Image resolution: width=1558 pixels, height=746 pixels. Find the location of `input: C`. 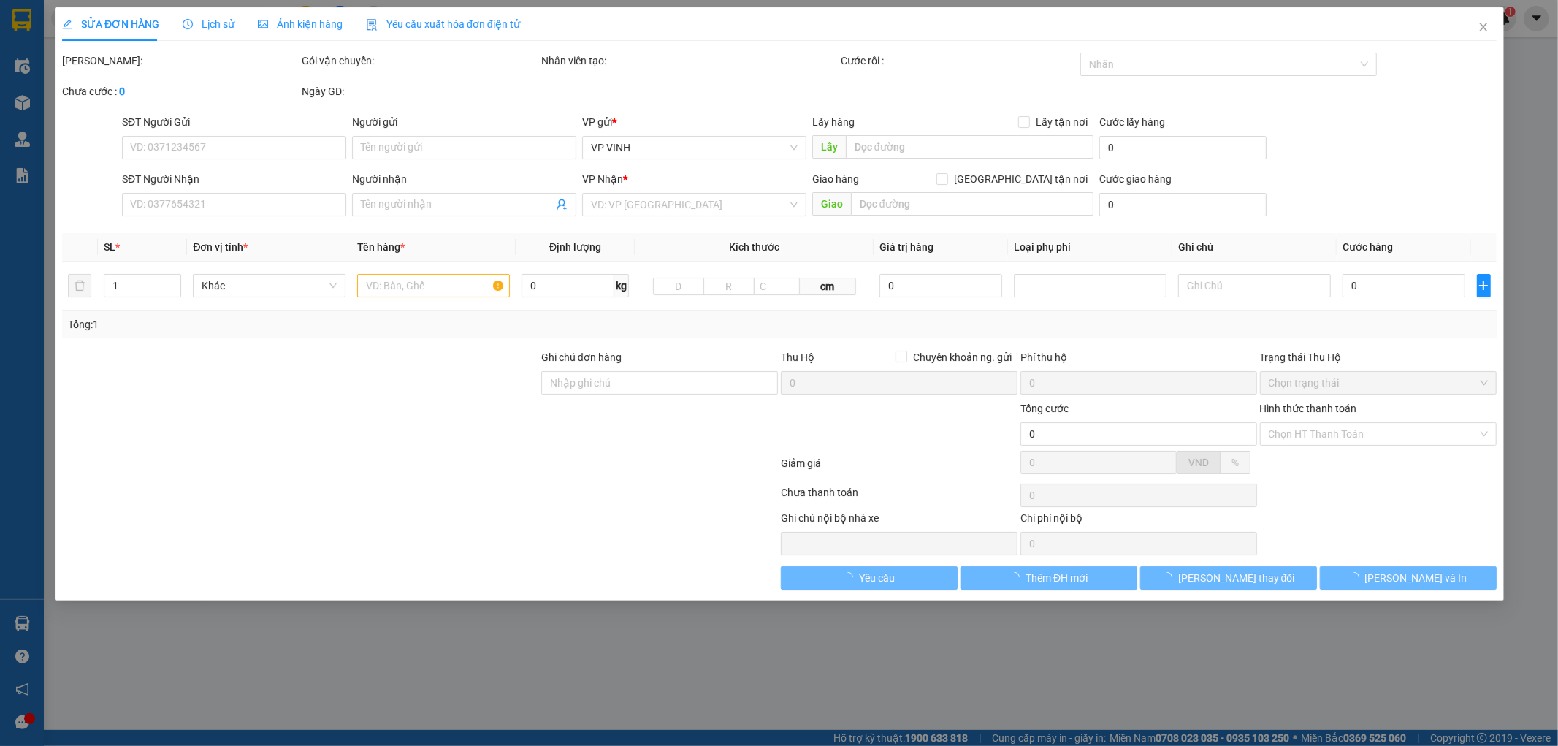

input: C is located at coordinates (776, 286).